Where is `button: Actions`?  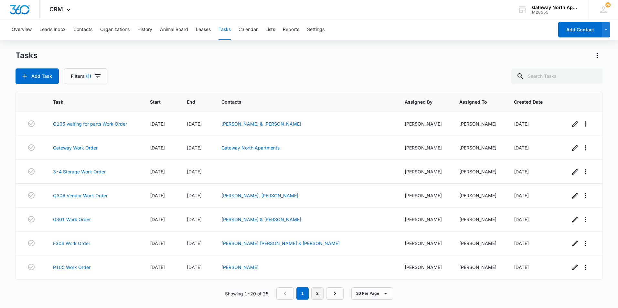 button: Actions is located at coordinates (597, 56).